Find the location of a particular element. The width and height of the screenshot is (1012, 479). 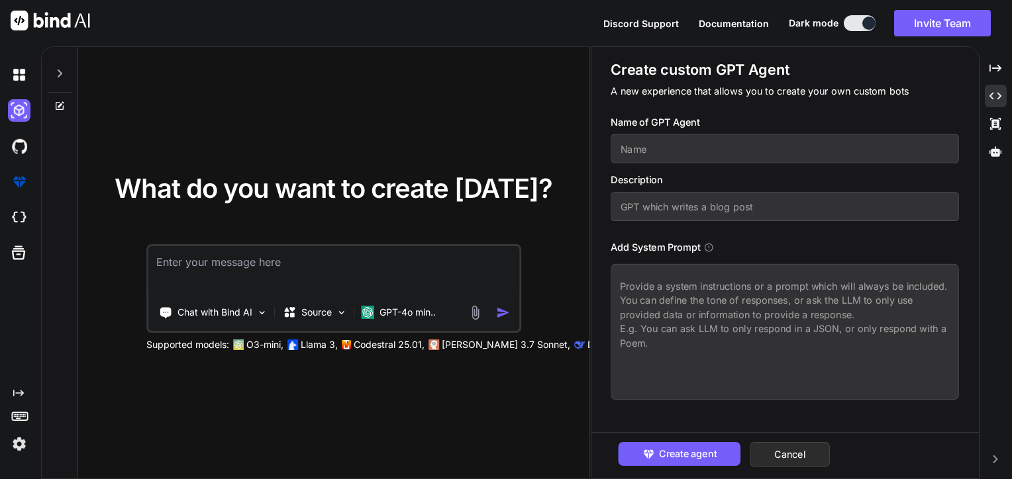

p: Deepseek R1 is located at coordinates (615, 345).